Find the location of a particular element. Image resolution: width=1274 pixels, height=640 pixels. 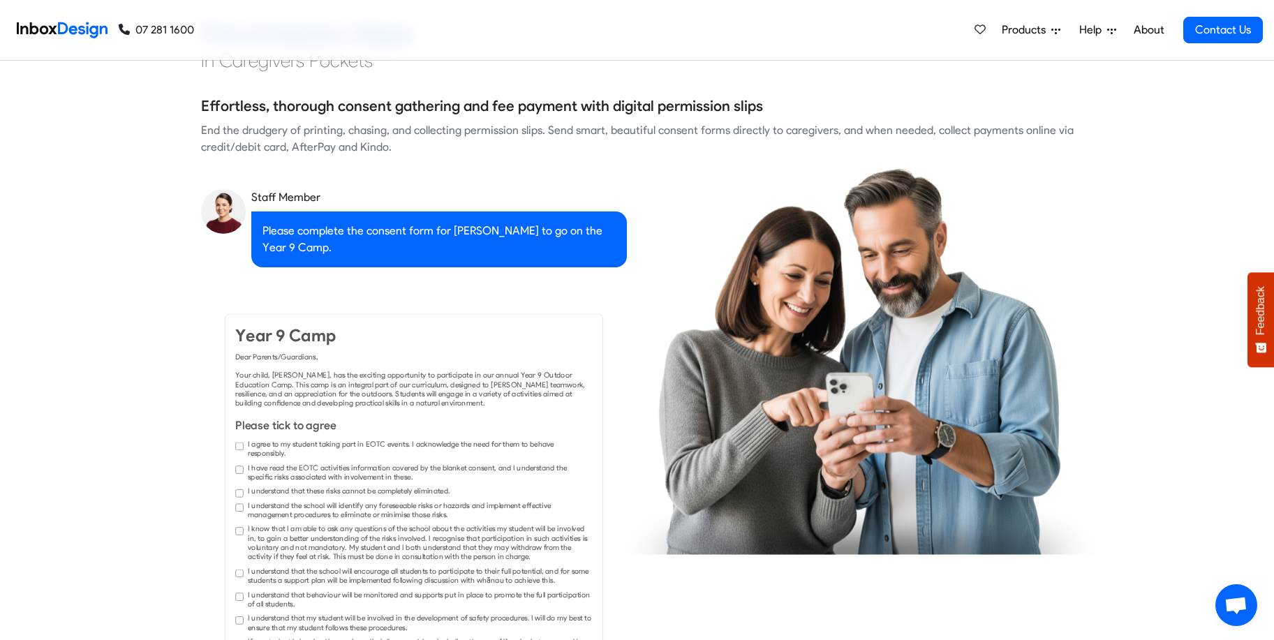

a: Contact Us is located at coordinates (1223, 30).